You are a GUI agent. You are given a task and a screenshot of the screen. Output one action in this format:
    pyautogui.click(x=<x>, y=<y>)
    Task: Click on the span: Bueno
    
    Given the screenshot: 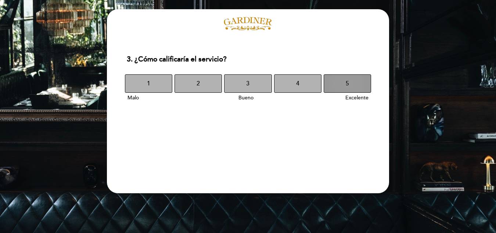 What is the action you would take?
    pyautogui.click(x=246, y=97)
    